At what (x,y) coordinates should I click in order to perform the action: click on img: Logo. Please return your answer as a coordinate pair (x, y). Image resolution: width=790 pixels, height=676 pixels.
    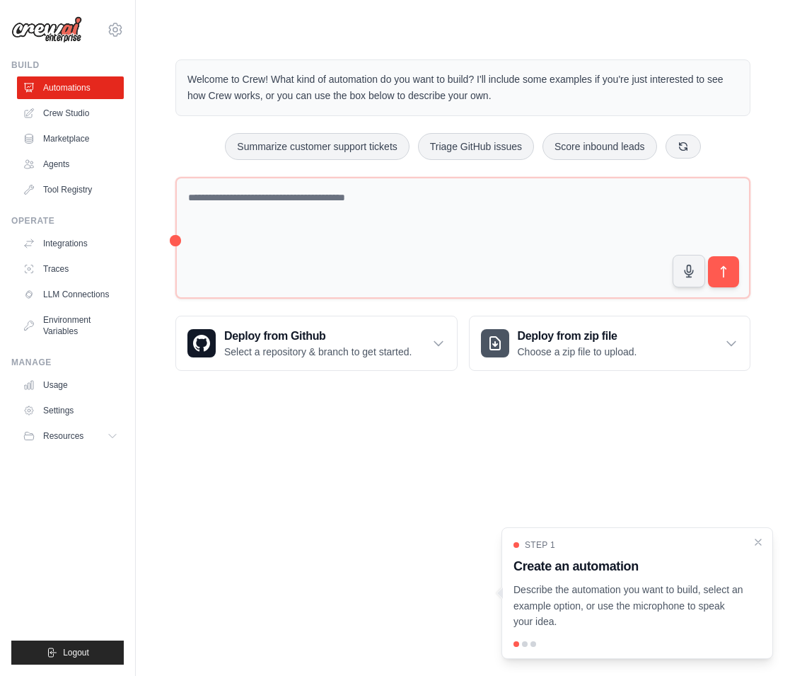
    Looking at the image, I should click on (47, 30).